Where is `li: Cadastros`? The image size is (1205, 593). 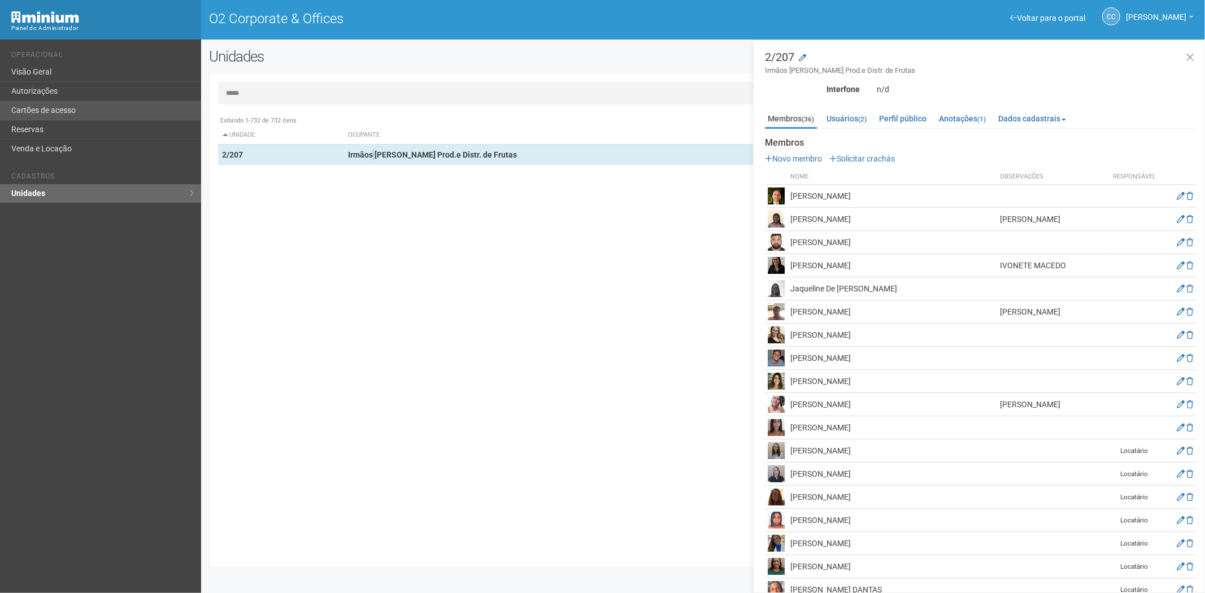
li: Cadastros is located at coordinates (102, 178).